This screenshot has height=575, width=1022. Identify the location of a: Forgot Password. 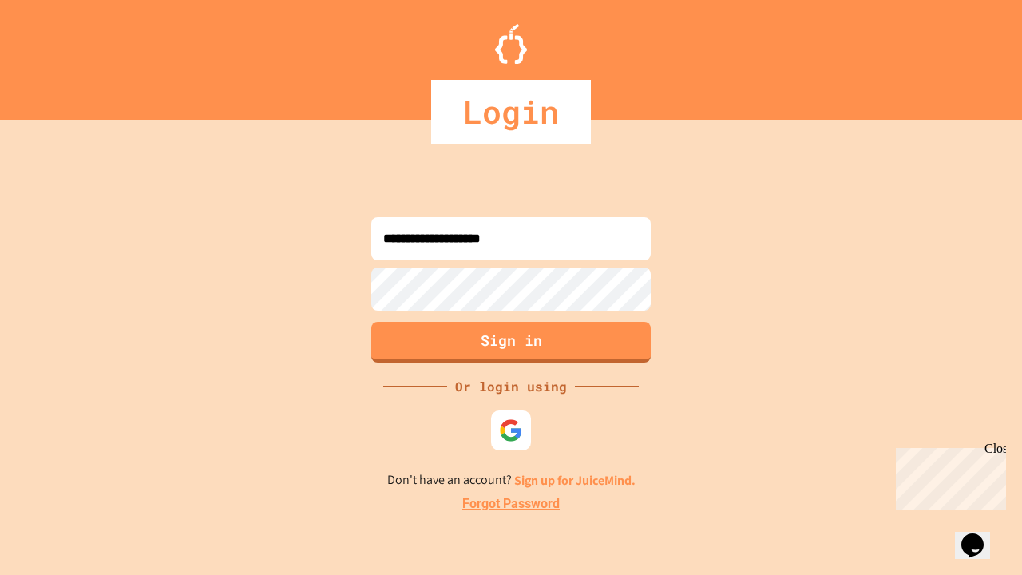
(511, 504).